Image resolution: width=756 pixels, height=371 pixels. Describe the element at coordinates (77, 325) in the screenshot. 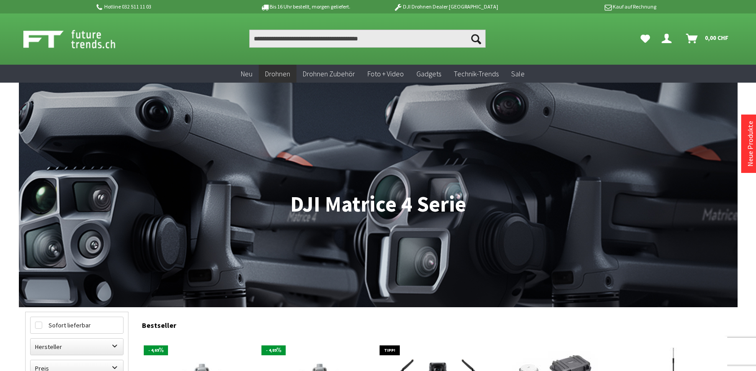

I see `label: Sofort lieferbar` at that location.